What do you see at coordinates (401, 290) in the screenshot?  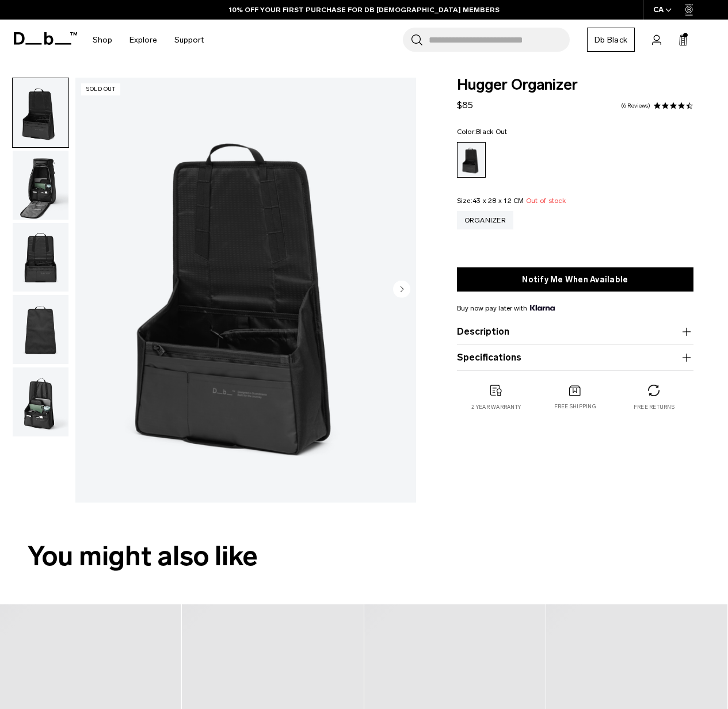 I see `button: Next slide` at bounding box center [401, 290].